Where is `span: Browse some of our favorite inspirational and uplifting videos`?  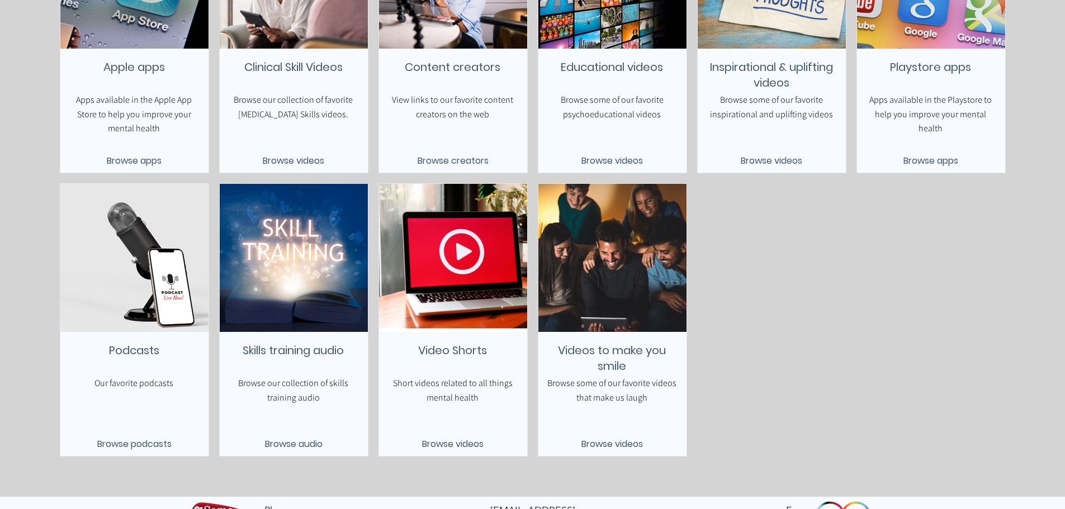
span: Browse some of our favorite inspirational and uplifting videos is located at coordinates (771, 107).